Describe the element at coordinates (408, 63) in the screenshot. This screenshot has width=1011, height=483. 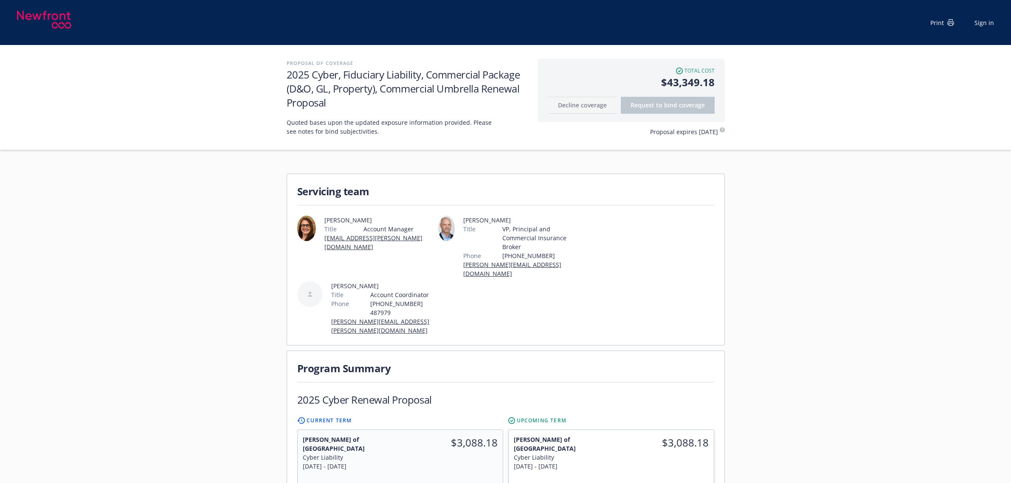
I see `h2: Proposal of coverage` at that location.